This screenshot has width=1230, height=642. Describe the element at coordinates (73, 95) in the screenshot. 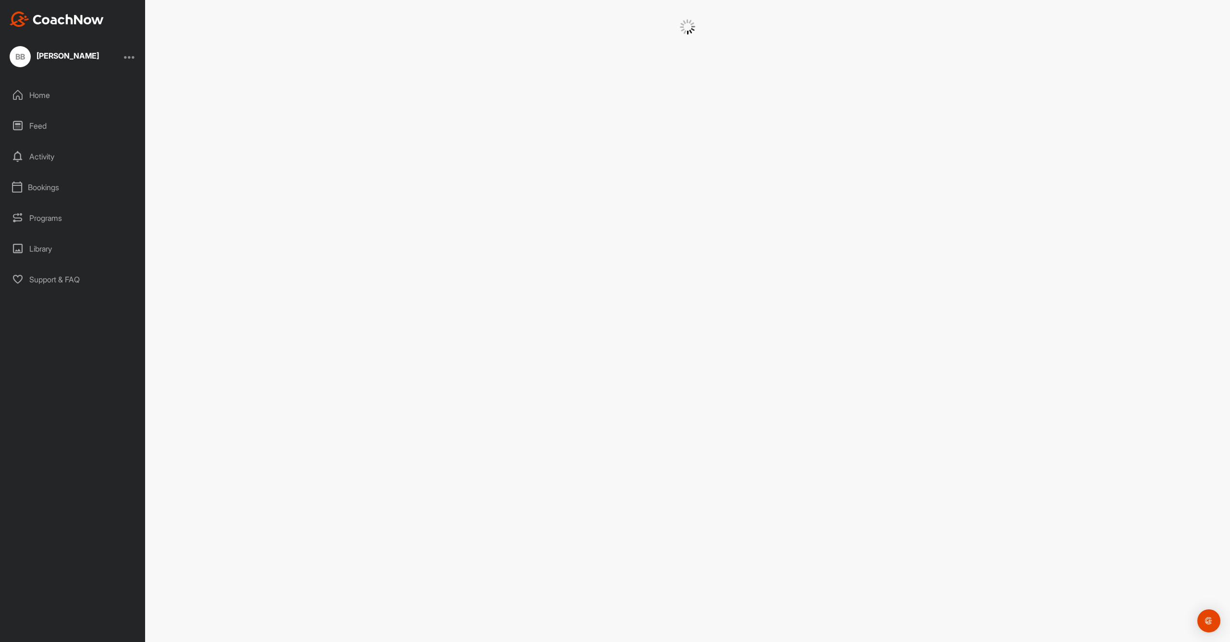

I see `div: Home` at that location.